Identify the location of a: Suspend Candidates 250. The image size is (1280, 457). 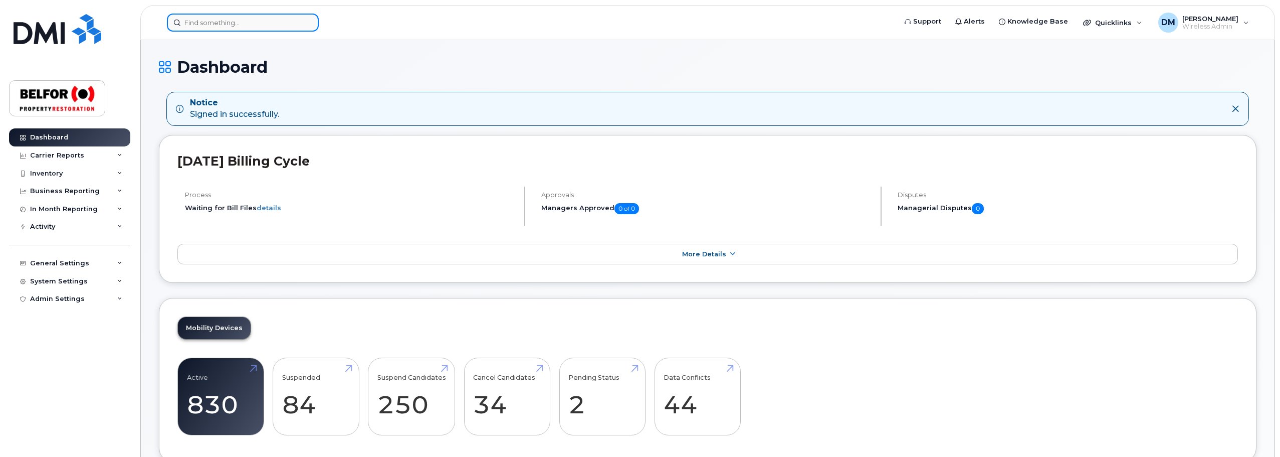
(411, 396).